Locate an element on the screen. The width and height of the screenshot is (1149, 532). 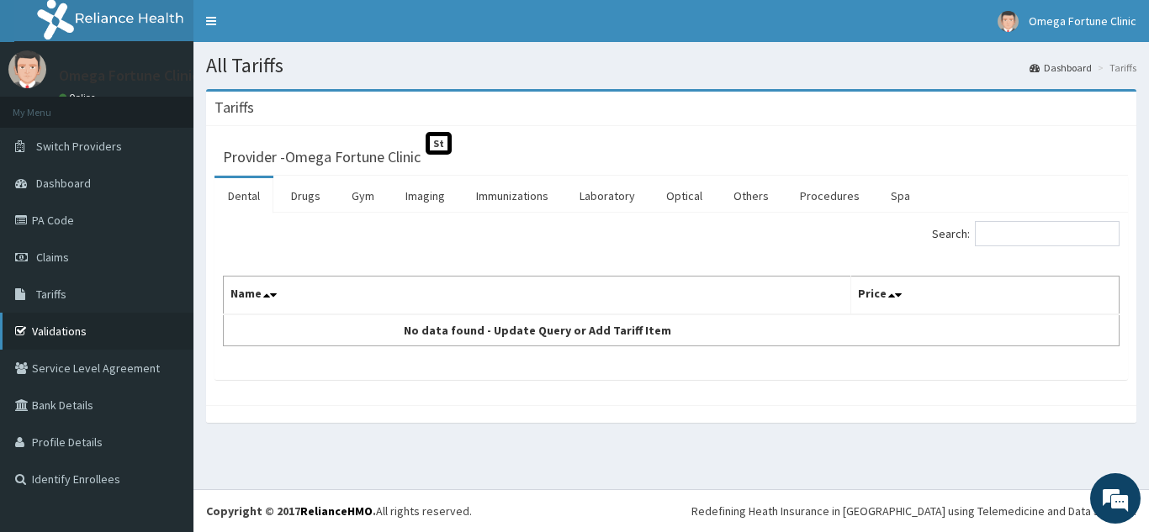
p: Omega Fortune Clinic is located at coordinates (129, 76).